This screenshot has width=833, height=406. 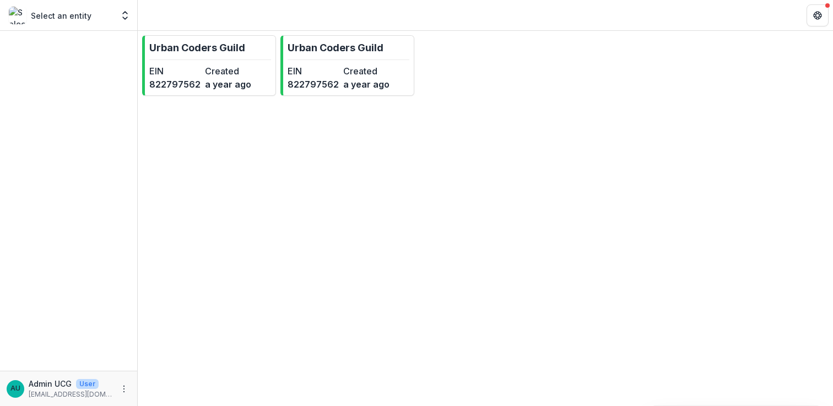 I want to click on div: Admin UCG, so click(x=15, y=388).